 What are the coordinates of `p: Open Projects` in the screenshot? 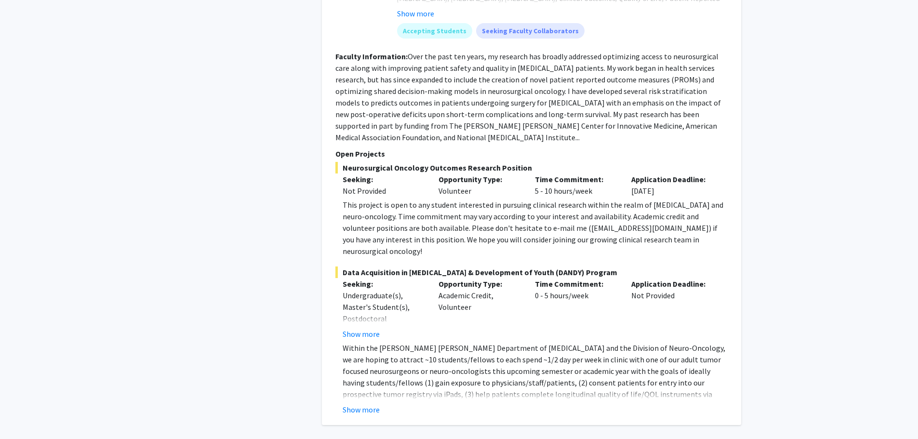 It's located at (532, 154).